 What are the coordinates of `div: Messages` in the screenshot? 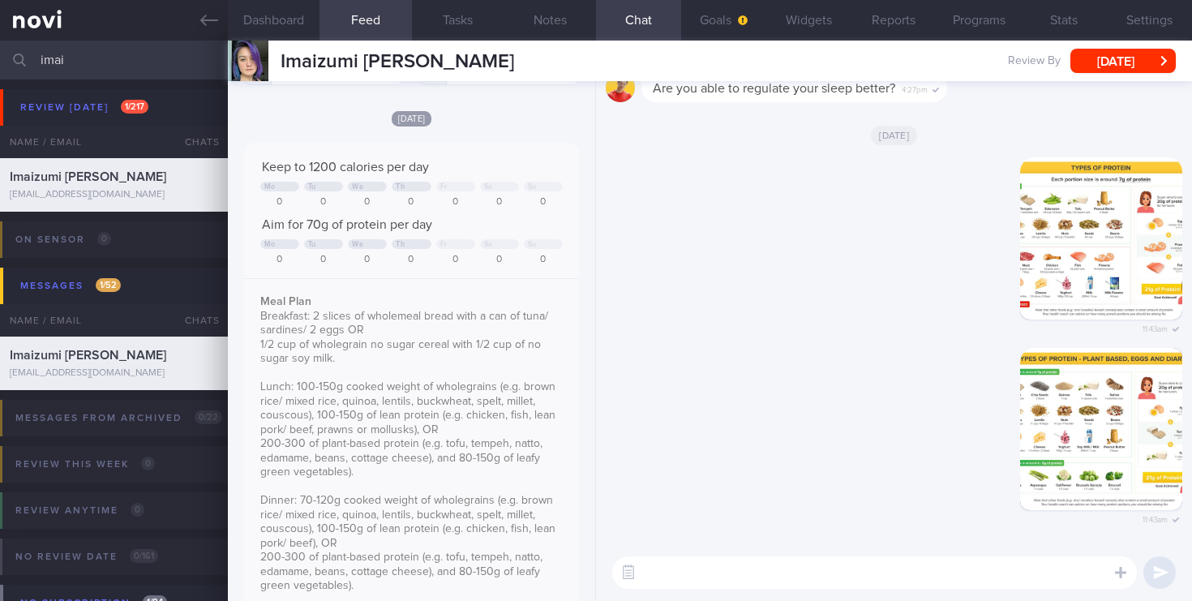 It's located at (71, 285).